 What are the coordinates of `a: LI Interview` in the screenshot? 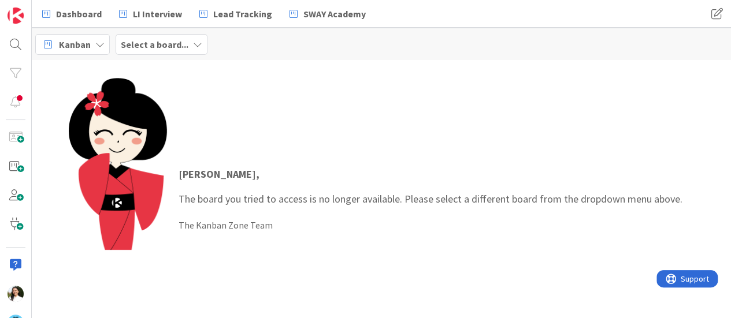 It's located at (150, 14).